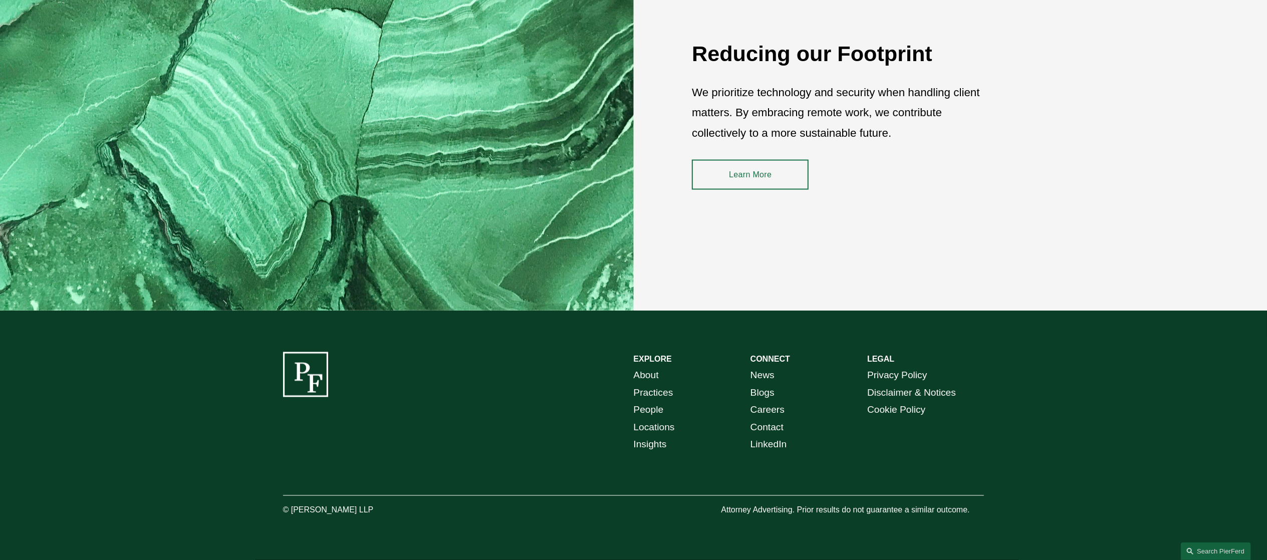 The image size is (1267, 560). What do you see at coordinates (650, 445) in the screenshot?
I see `a: Insights` at bounding box center [650, 445].